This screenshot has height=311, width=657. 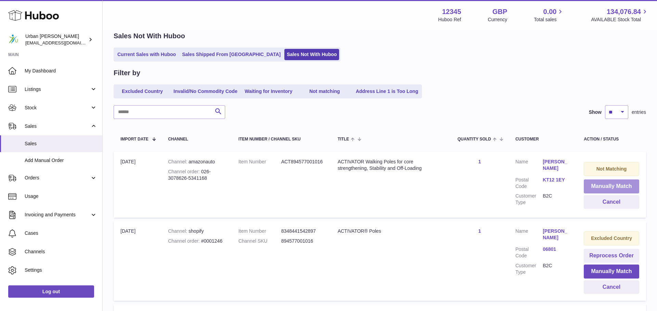 I want to click on h2: Sales Not With Huboo, so click(x=149, y=36).